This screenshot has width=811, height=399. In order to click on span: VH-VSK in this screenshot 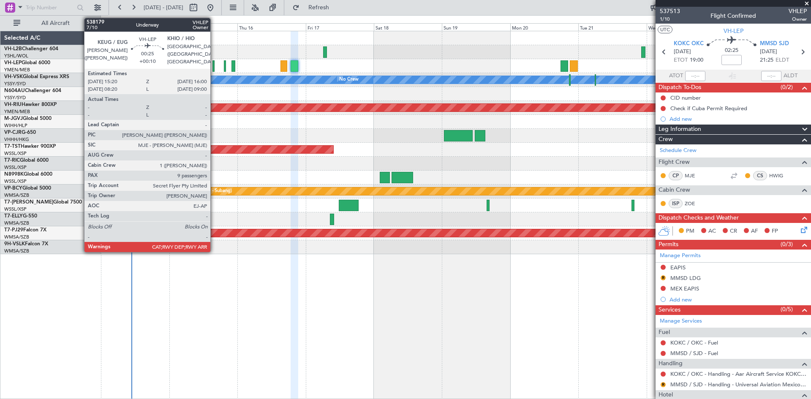, I will do `click(14, 77)`.